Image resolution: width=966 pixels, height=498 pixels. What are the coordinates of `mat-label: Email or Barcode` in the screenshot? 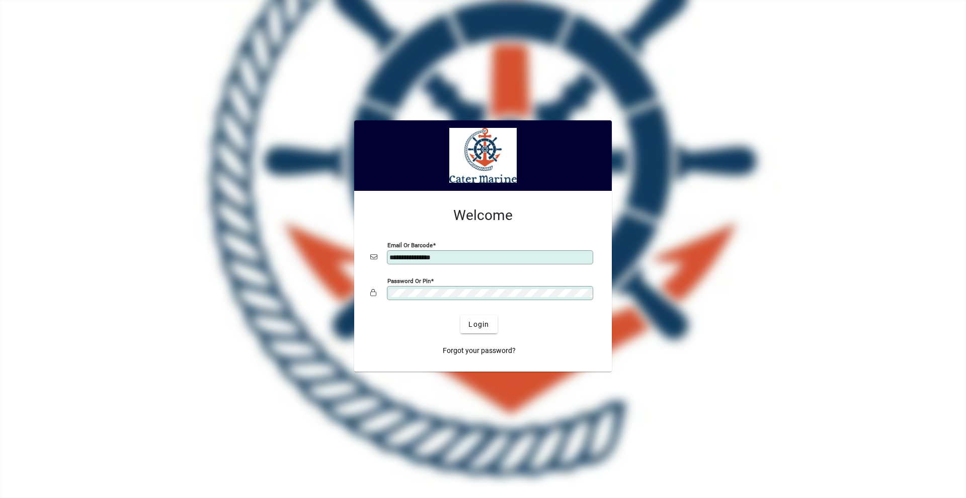 It's located at (410, 245).